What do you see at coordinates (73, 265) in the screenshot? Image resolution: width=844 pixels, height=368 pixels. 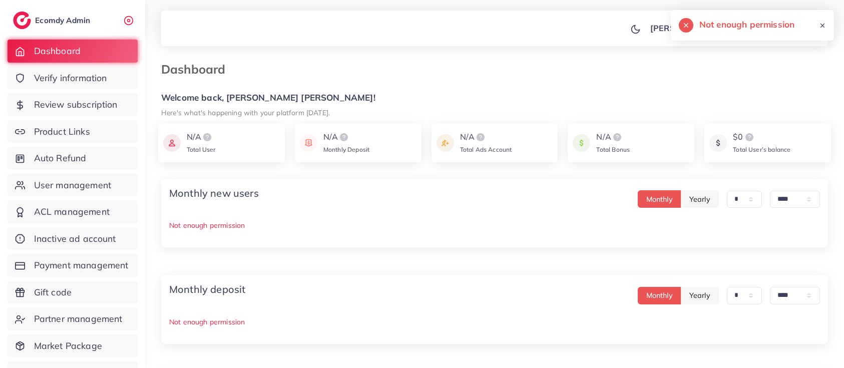 I see `a: Payment management` at bounding box center [73, 265].